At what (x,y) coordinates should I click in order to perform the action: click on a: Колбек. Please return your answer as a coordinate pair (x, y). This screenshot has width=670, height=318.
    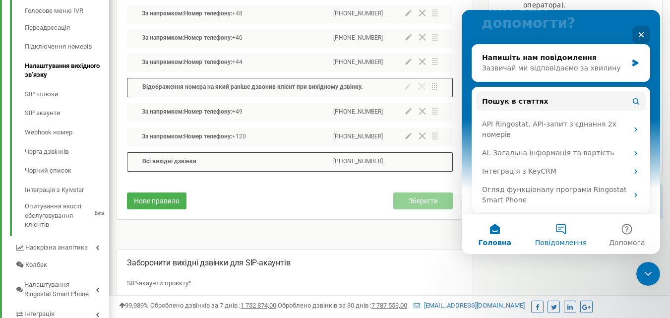
    Looking at the image, I should click on (62, 265).